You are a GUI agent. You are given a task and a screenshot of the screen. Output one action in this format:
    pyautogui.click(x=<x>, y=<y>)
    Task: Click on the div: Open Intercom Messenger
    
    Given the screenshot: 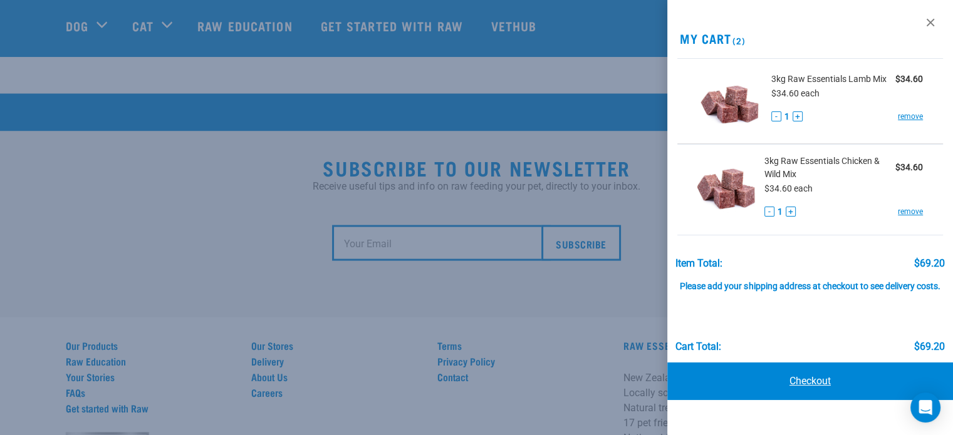 What is the action you would take?
    pyautogui.click(x=925, y=408)
    